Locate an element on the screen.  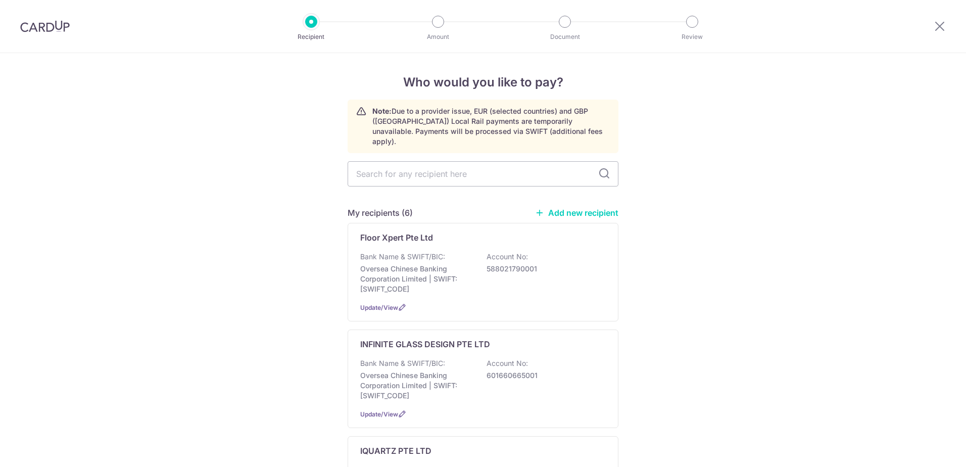
p: 601660665001 is located at coordinates (543, 375).